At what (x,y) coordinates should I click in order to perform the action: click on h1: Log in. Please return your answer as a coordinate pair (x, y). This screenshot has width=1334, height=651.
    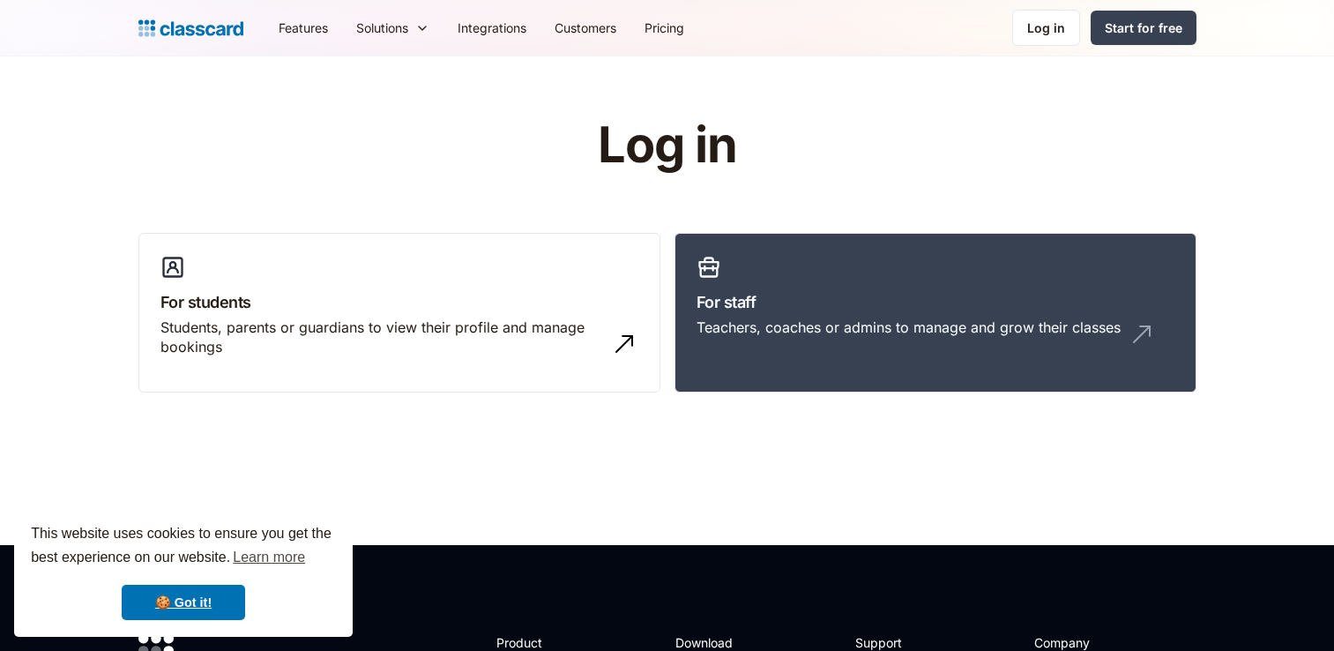
    Looking at the image, I should click on (667, 146).